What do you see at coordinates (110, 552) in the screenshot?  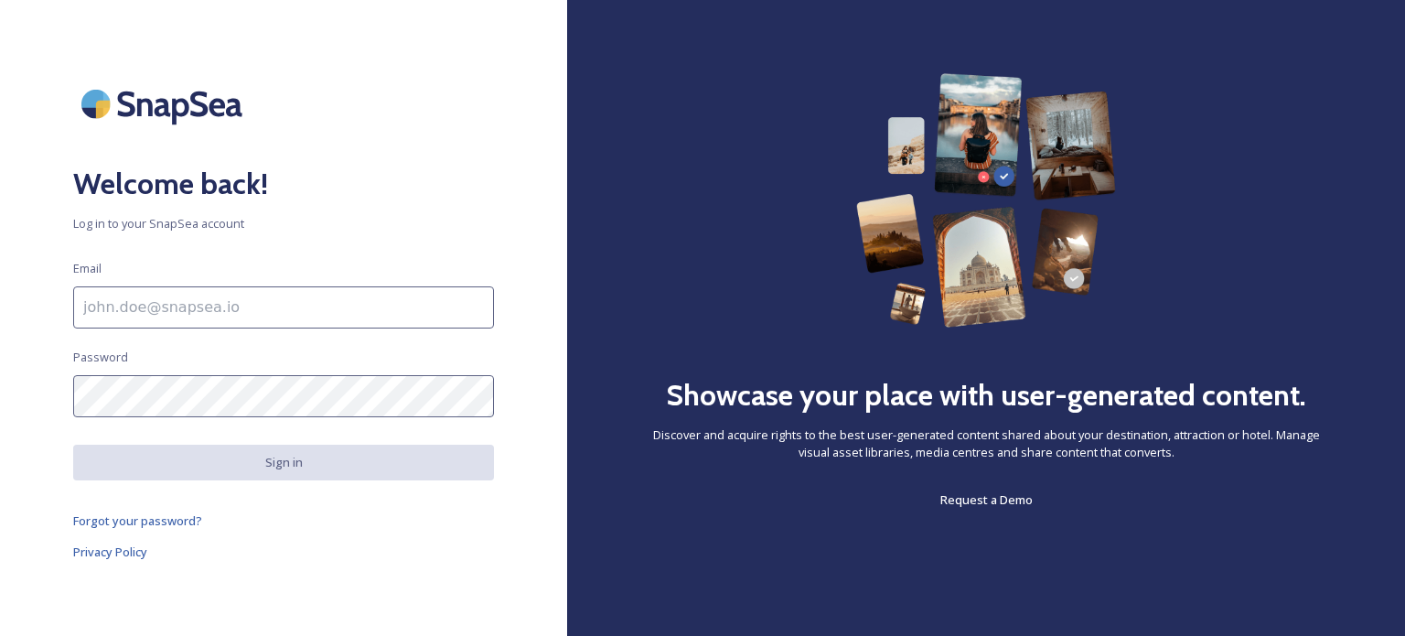 I see `span: Privacy Policy` at bounding box center [110, 552].